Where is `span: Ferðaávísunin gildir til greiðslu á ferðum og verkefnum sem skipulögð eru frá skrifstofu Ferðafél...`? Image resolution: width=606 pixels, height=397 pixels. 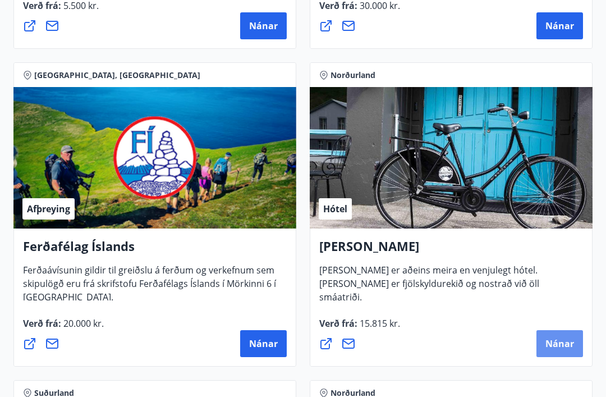 span: Ferðaávísunin gildir til greiðslu á ferðum og verkefnum sem skipulögð eru frá skrifstofu Ferðafél... is located at coordinates (149, 288).